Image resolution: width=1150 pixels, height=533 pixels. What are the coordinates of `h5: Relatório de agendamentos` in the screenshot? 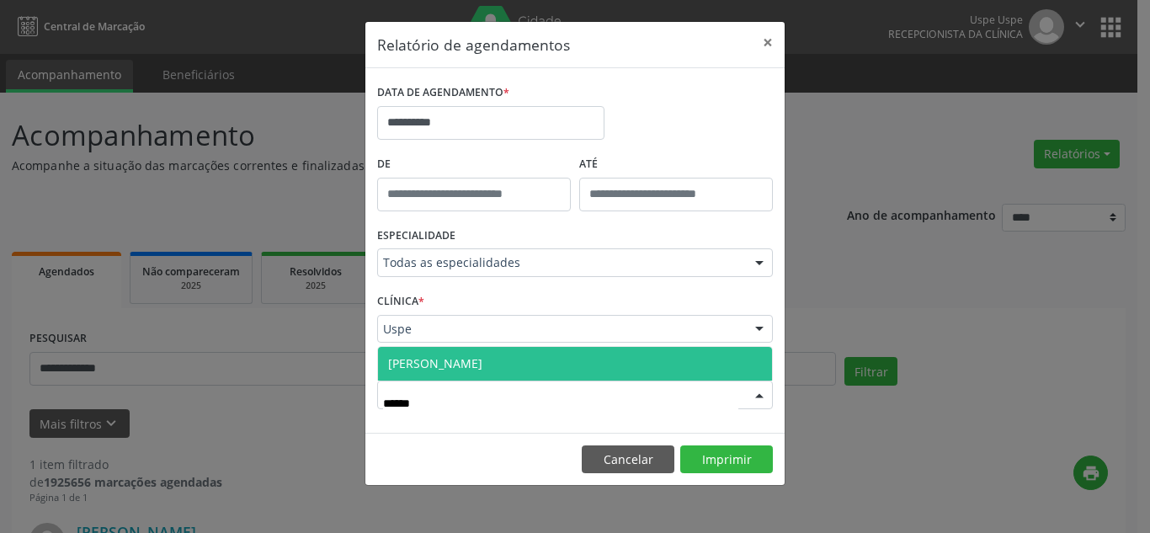 It's located at (473, 45).